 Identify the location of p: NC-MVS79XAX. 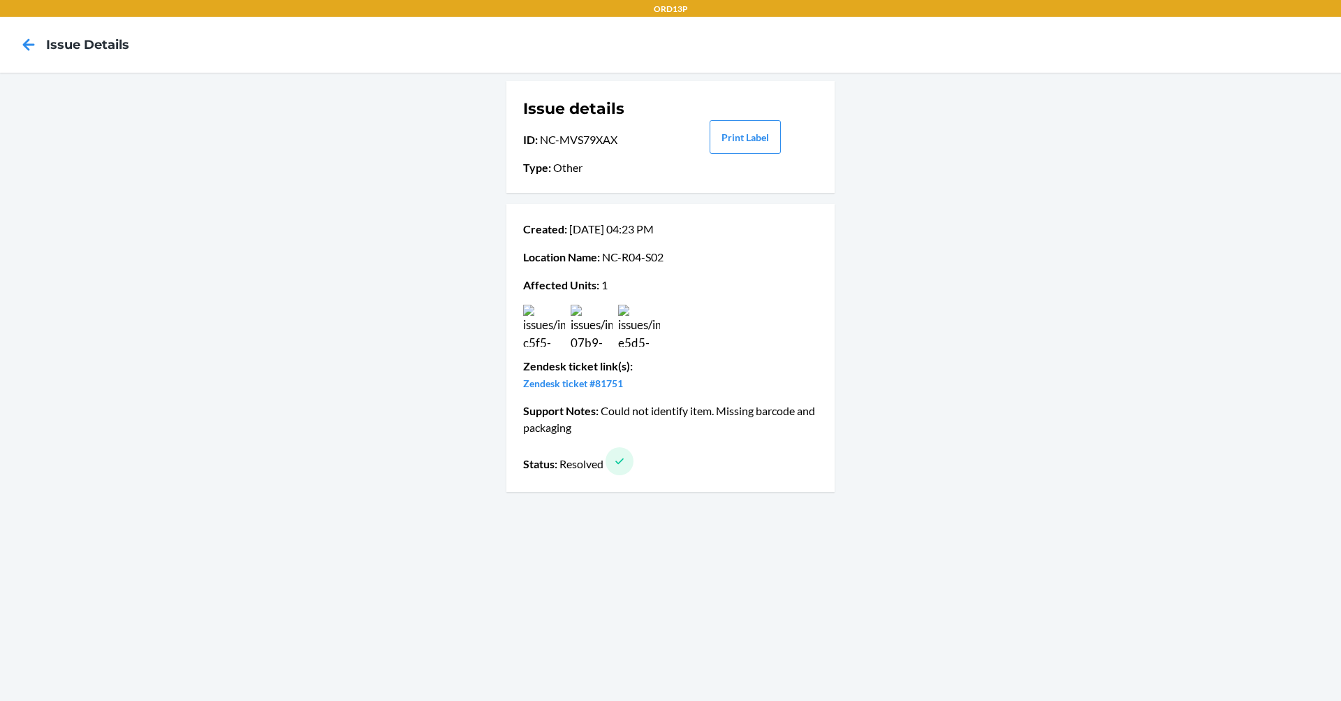
(596, 140).